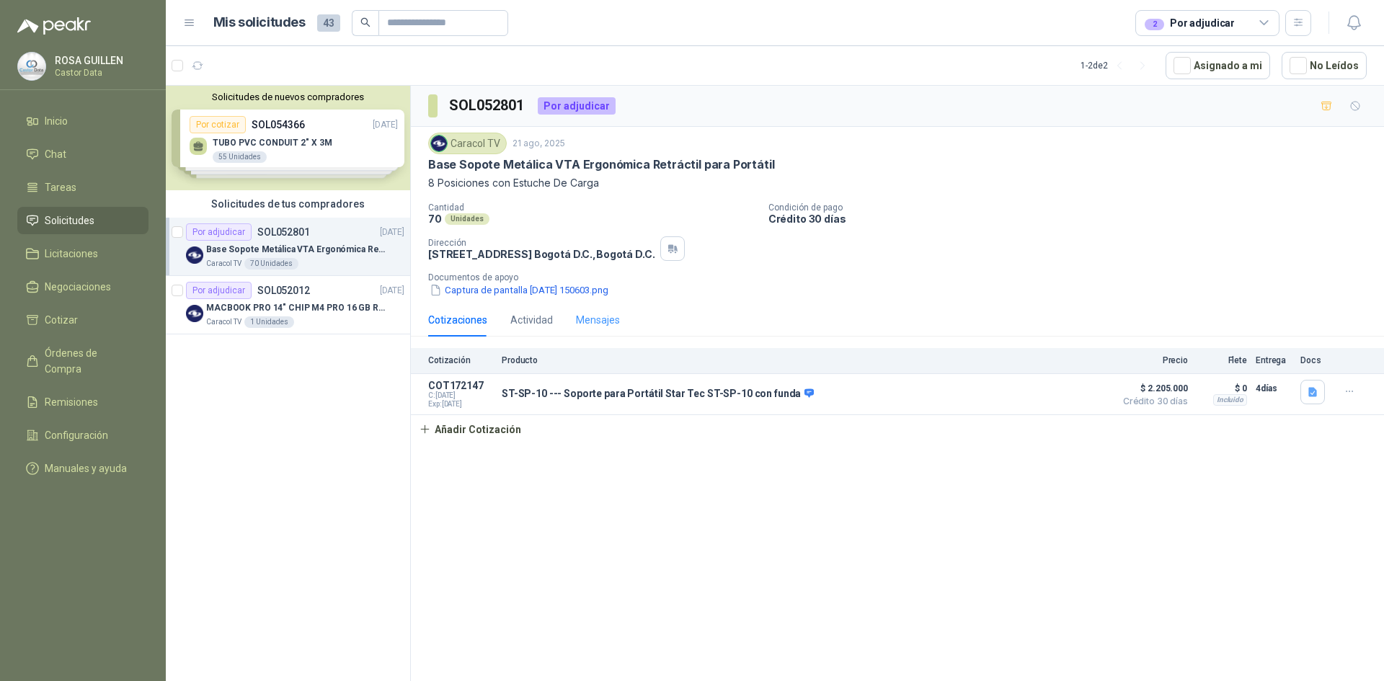  I want to click on div: Cotizaciones, so click(458, 320).